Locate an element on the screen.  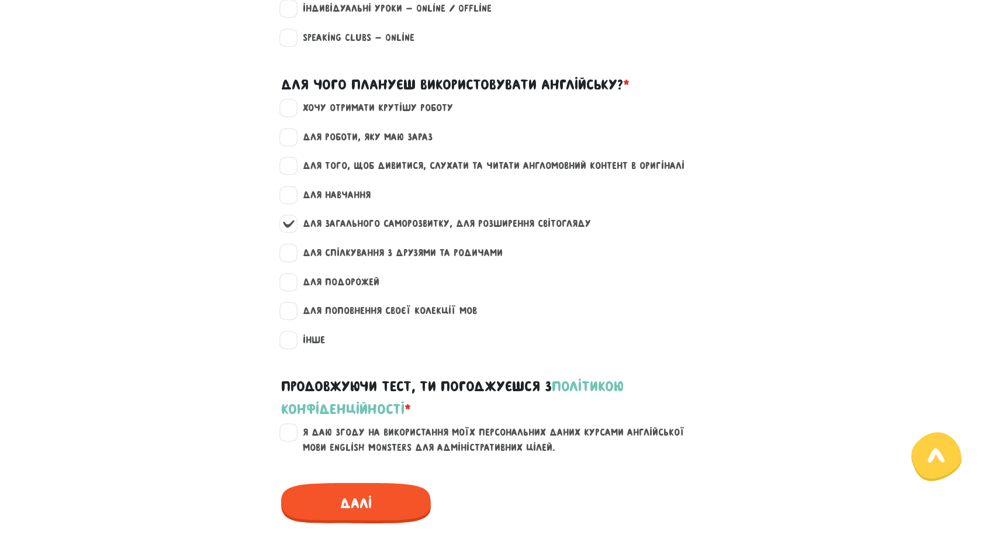
label: Speaking clubs - Online is located at coordinates (353, 38).